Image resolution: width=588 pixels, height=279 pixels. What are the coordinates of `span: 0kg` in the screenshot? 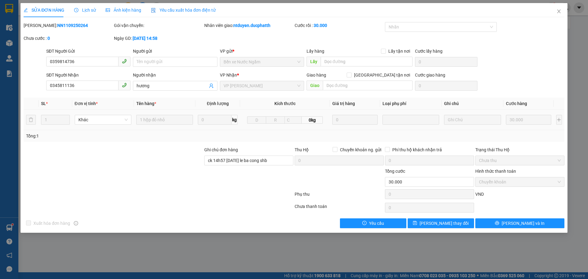 It's located at (312, 120).